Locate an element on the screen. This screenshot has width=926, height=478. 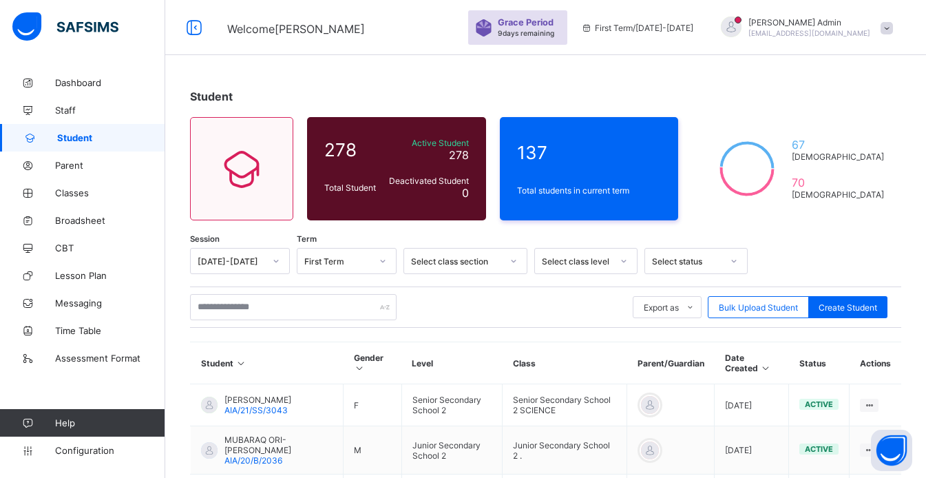
td: F is located at coordinates (373, 405).